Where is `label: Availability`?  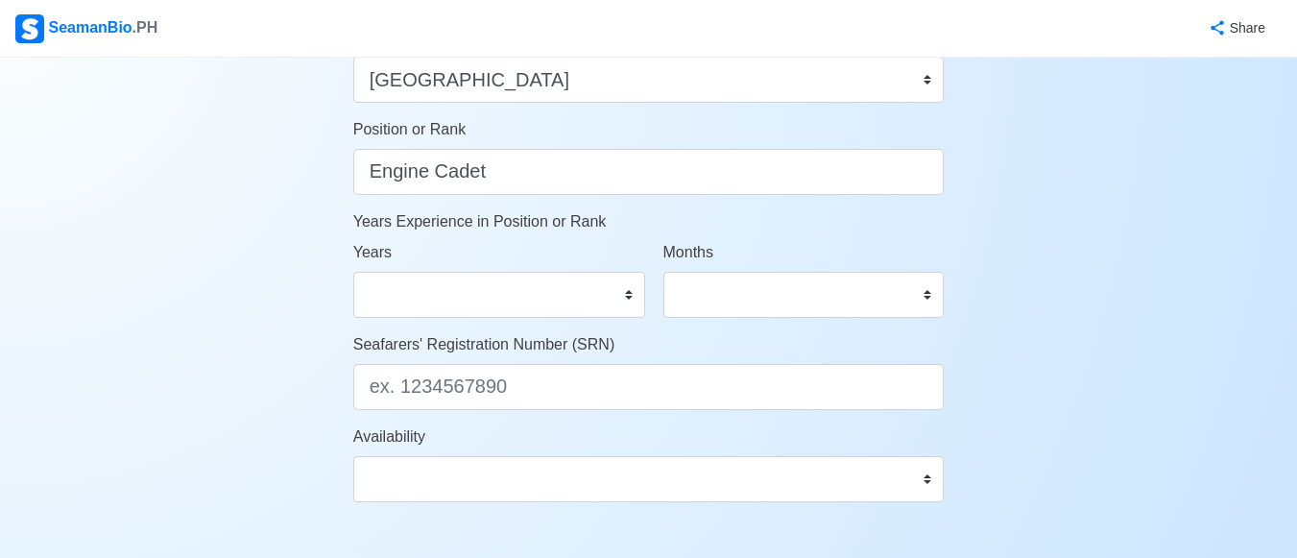 label: Availability is located at coordinates (389, 437).